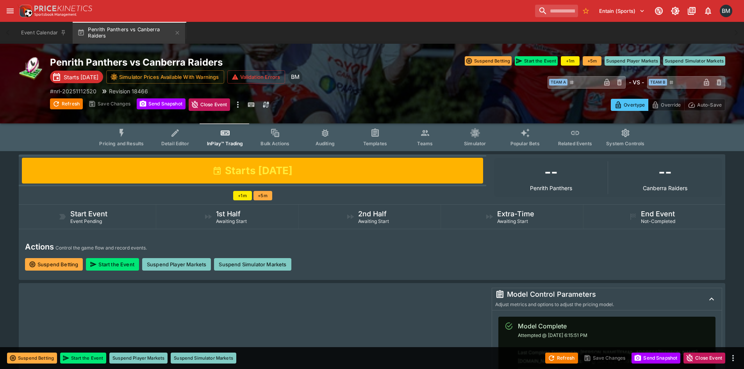 The height and width of the screenshot is (369, 744). What do you see at coordinates (325, 143) in the screenshot?
I see `span: Auditing` at bounding box center [325, 143].